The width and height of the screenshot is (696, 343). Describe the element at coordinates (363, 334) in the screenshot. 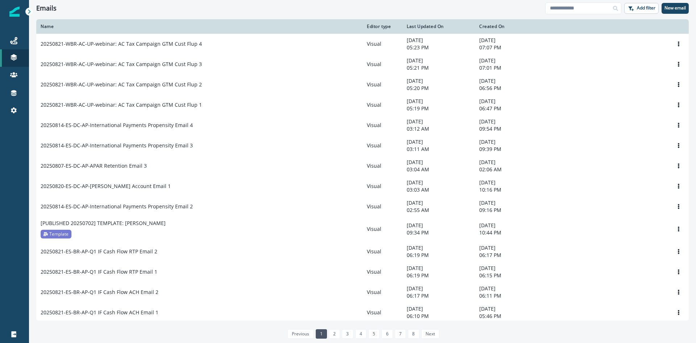

I see `ul: Pagination` at that location.